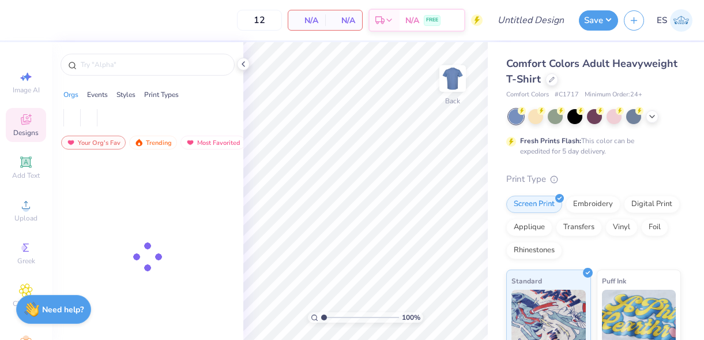 This screenshot has width=704, height=340. I want to click on div: Back, so click(453, 101).